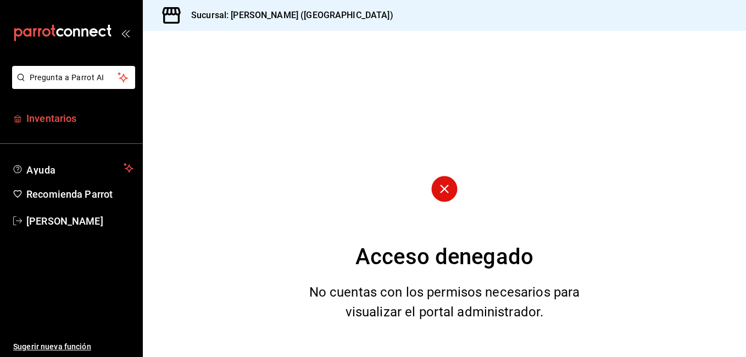 Image resolution: width=746 pixels, height=357 pixels. Describe the element at coordinates (444, 257) in the screenshot. I see `div: Acceso denegado` at that location.